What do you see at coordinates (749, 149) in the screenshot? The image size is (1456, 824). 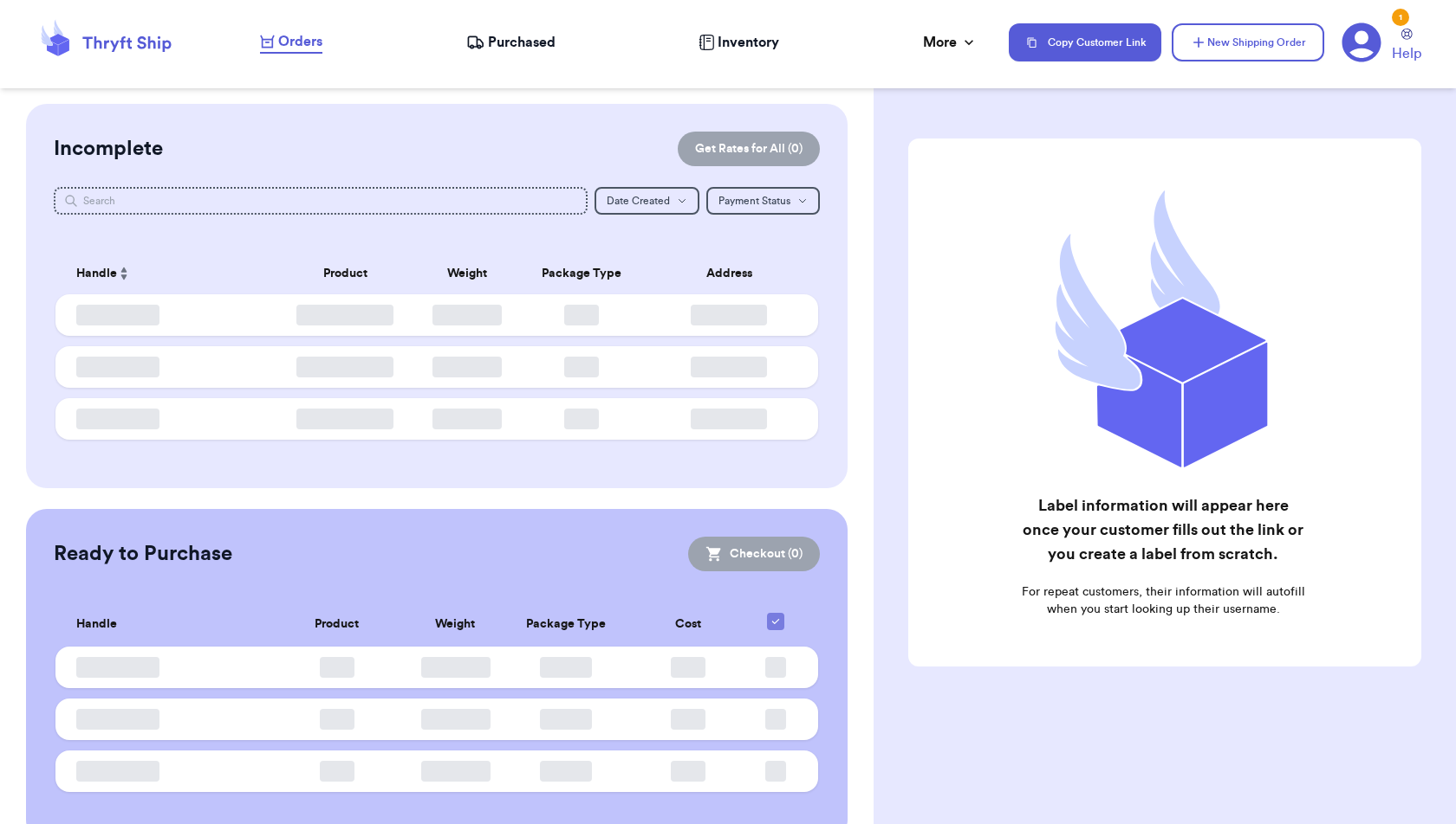 I see `button: Get Rates for All (0)` at bounding box center [749, 149].